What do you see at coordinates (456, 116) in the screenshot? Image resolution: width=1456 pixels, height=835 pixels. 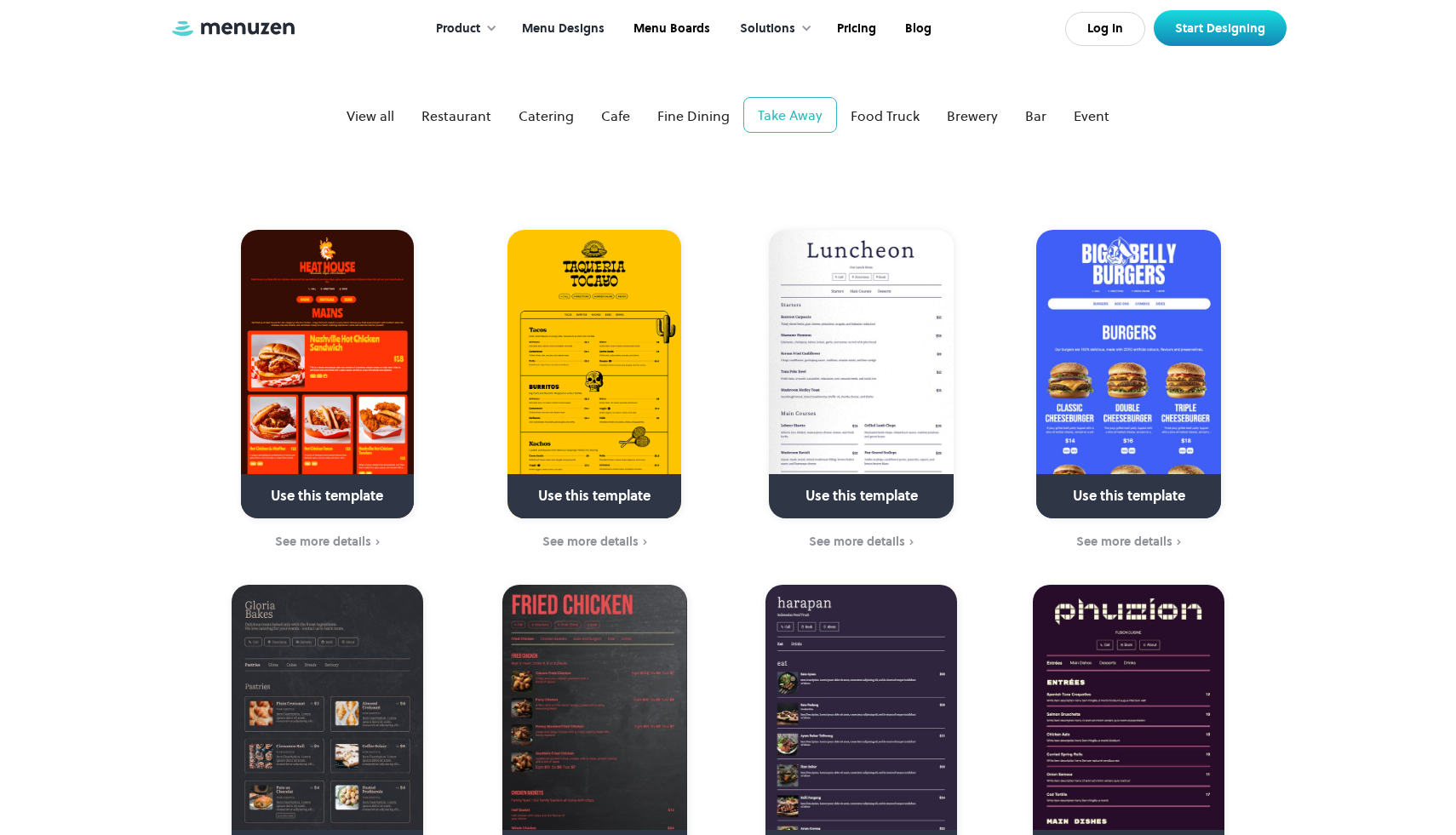 I see `div: Restaurant` at bounding box center [456, 116].